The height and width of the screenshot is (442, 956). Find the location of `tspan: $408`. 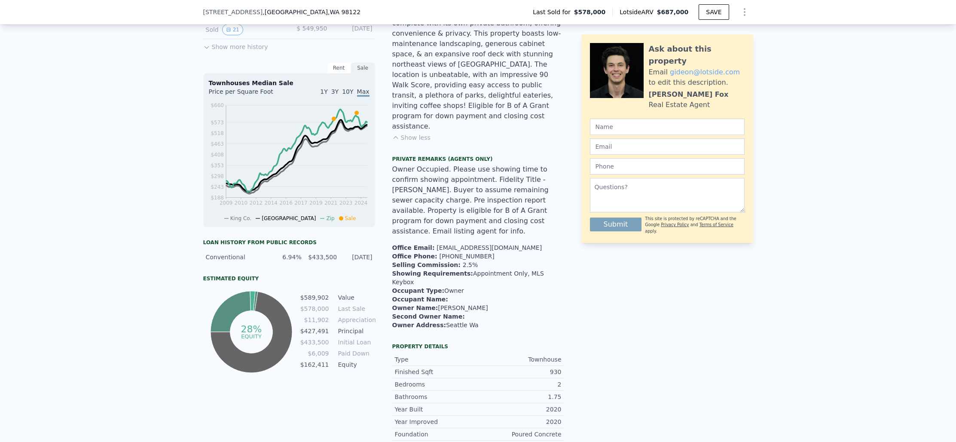

tspan: $408 is located at coordinates (217, 155).